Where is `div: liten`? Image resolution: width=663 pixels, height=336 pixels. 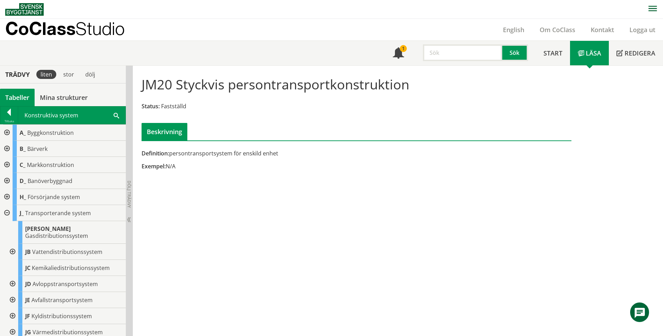
div: liten is located at coordinates (46, 74).